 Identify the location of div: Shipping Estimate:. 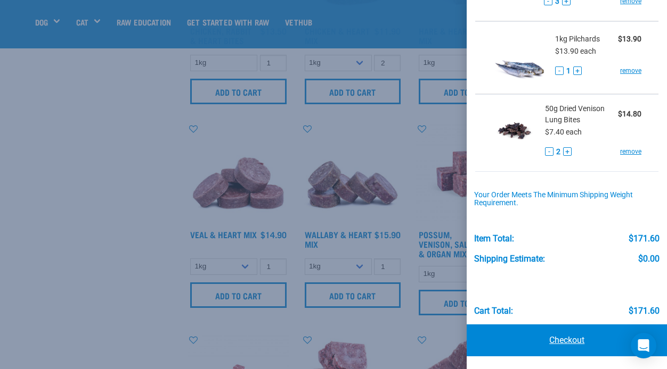
(509, 259).